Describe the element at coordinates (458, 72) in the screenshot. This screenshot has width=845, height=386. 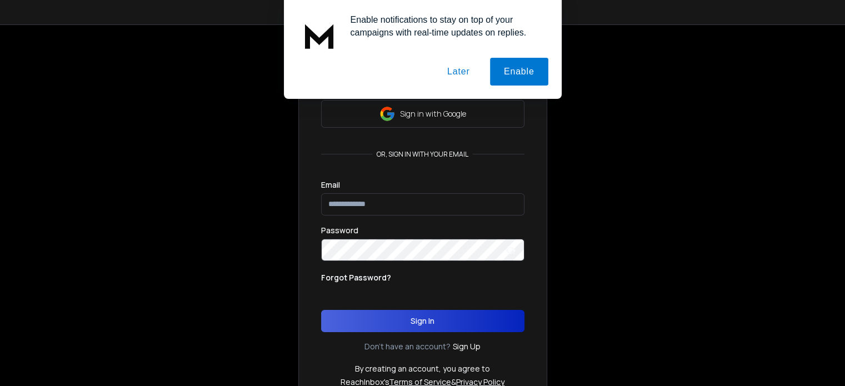
I see `button: Later` at that location.